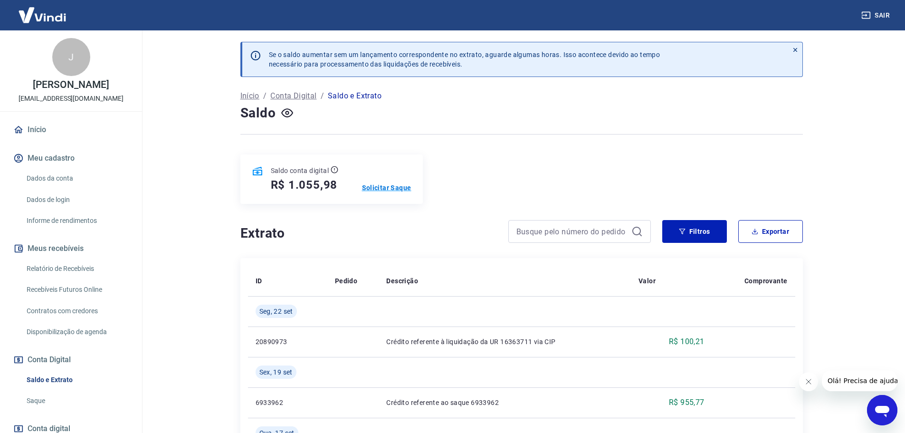 This screenshot has width=905, height=433. Describe the element at coordinates (71, 360) in the screenshot. I see `button: Conta Digital` at that location.